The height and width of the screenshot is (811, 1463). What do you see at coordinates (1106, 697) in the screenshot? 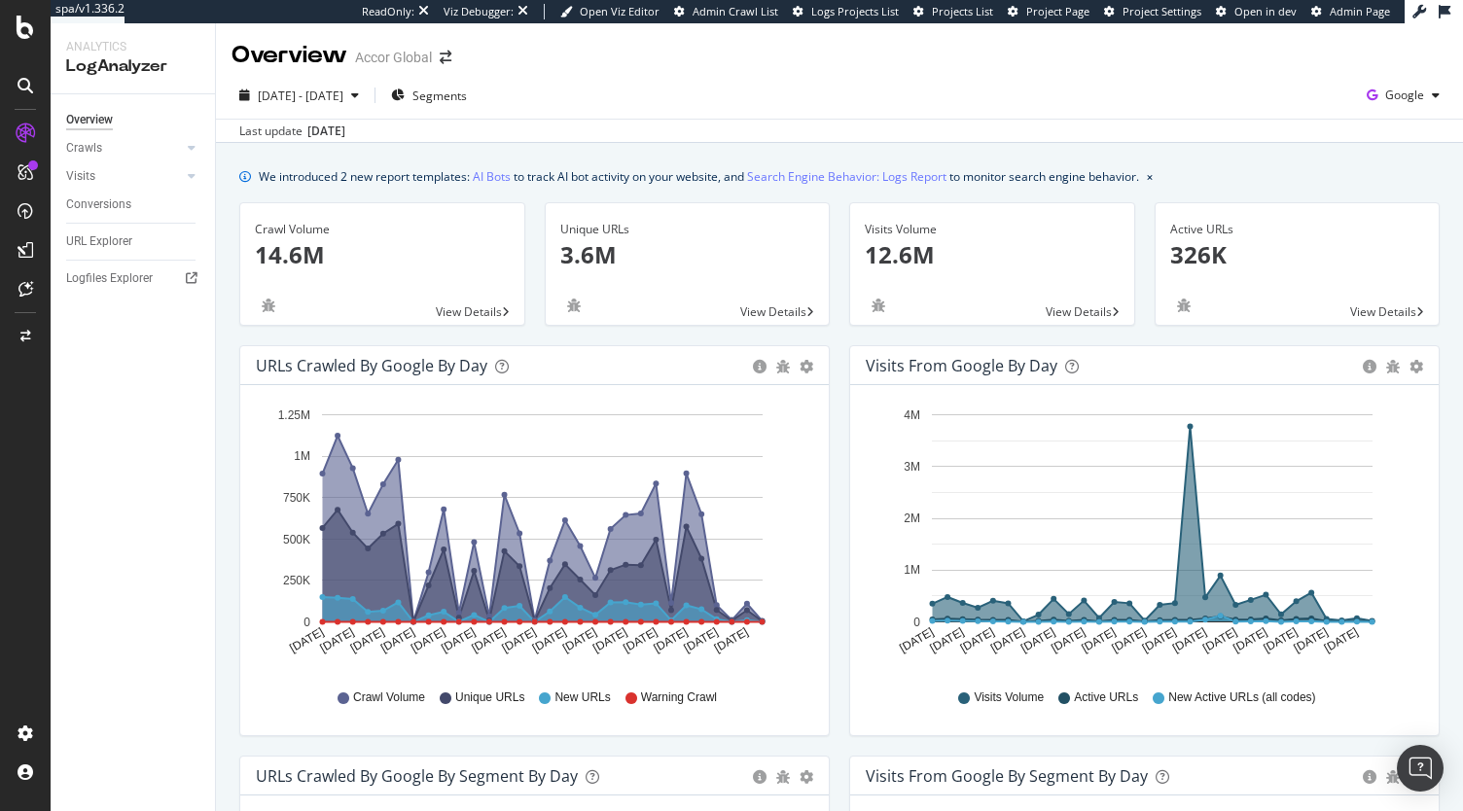
I see `span: Active URLs` at bounding box center [1106, 697].